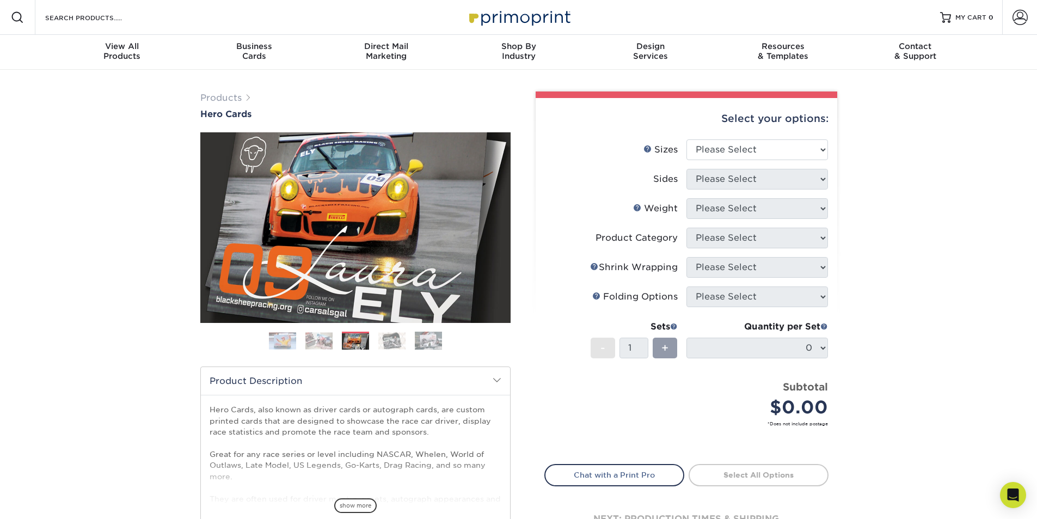 This screenshot has height=519, width=1037. I want to click on div: Sets, so click(634, 327).